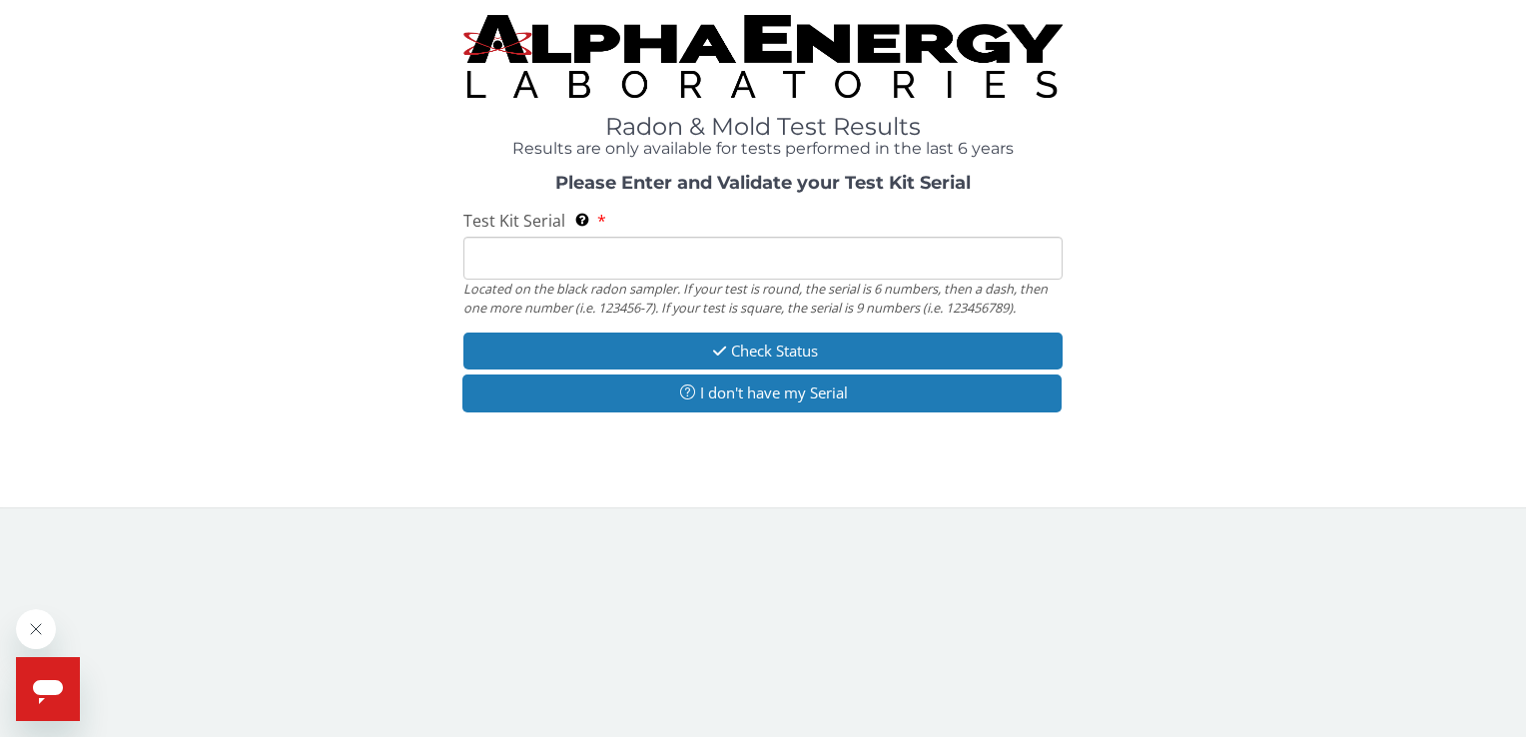 The image size is (1526, 737). I want to click on img: TightCrop.jpg, so click(762, 56).